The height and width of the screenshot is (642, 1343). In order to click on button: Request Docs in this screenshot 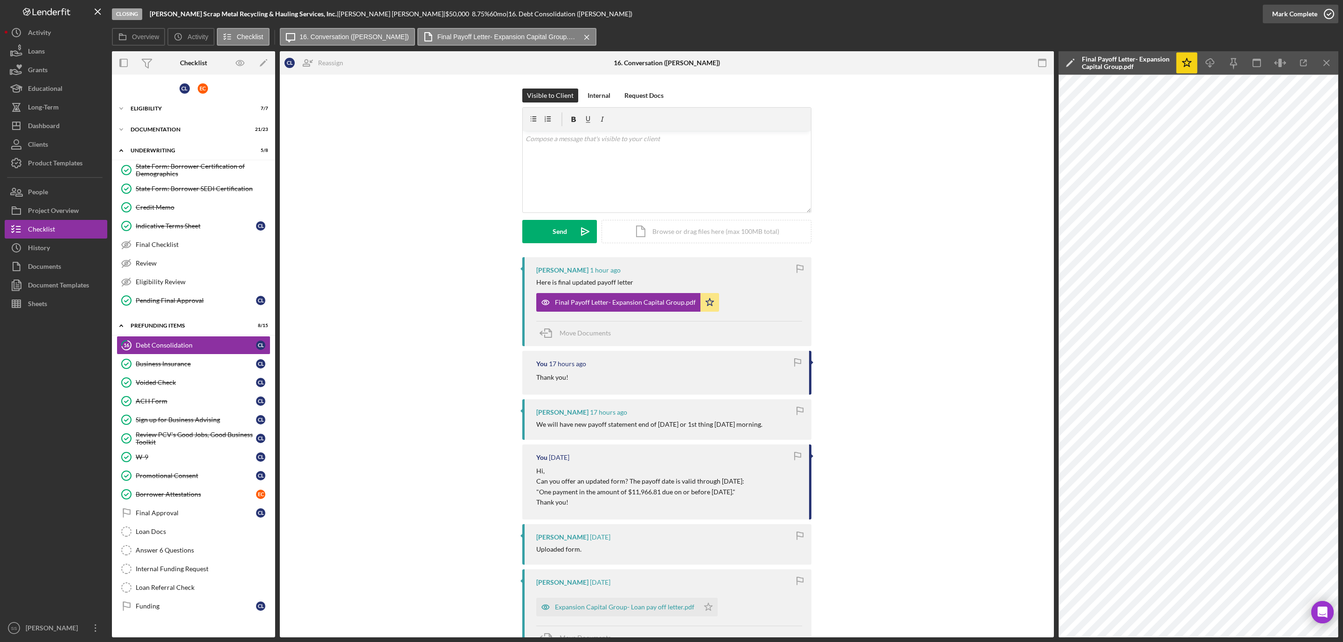, I will do `click(644, 96)`.